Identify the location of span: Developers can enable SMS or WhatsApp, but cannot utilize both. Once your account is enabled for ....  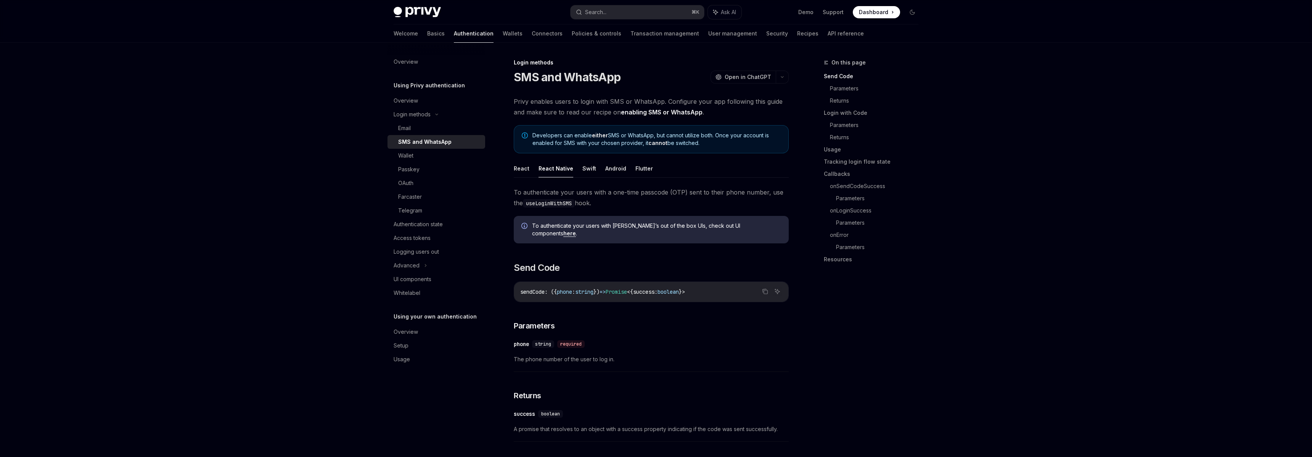
(657, 139).